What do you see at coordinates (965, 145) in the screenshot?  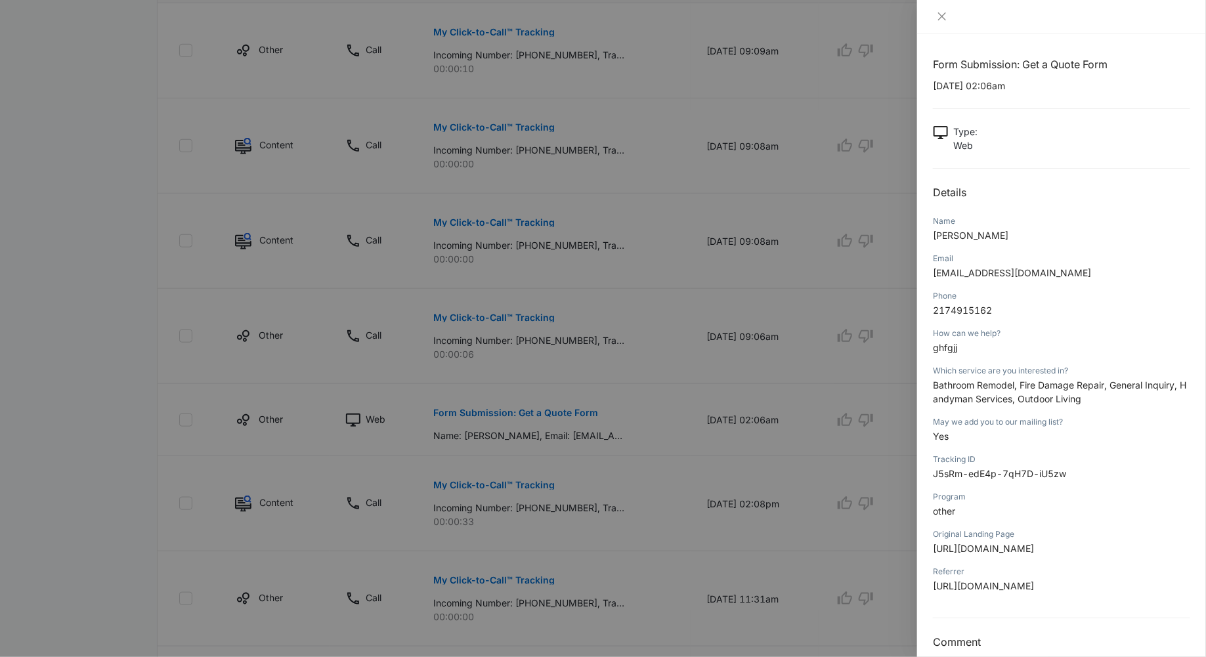 I see `p: Web` at bounding box center [965, 145].